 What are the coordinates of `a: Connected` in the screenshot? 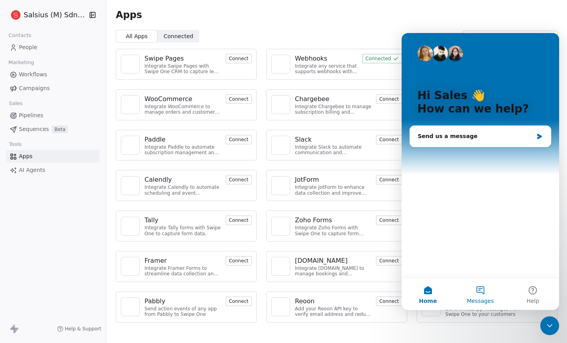 It's located at (382, 58).